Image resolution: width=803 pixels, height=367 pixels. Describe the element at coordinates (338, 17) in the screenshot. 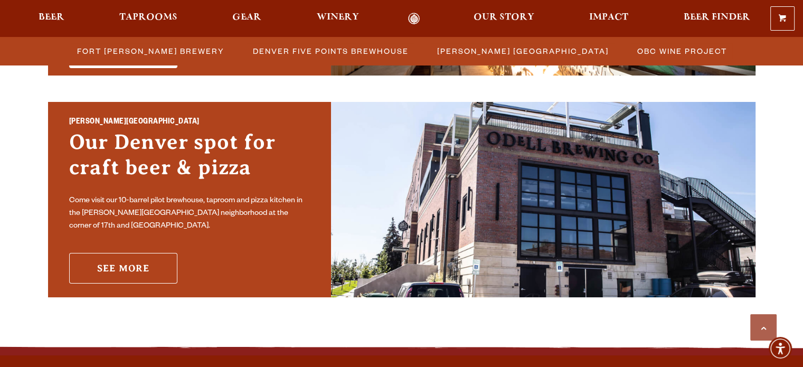

I see `span: Winery` at that location.